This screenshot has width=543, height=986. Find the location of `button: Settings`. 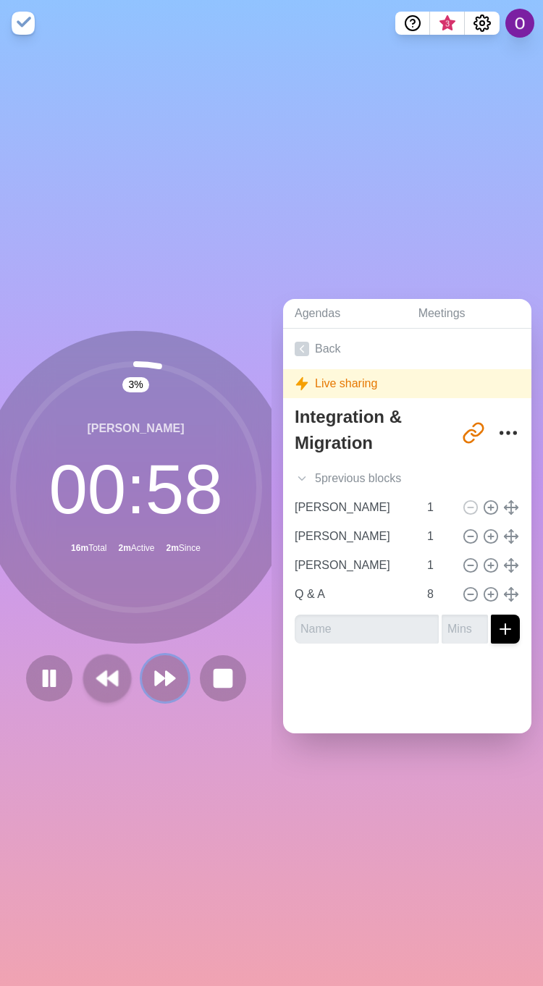

button: Settings is located at coordinates (482, 23).